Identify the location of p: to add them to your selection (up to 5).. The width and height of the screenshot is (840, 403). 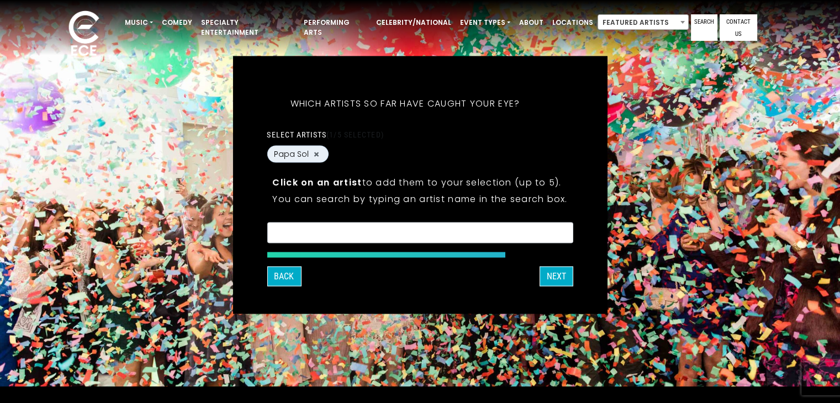
(420, 182).